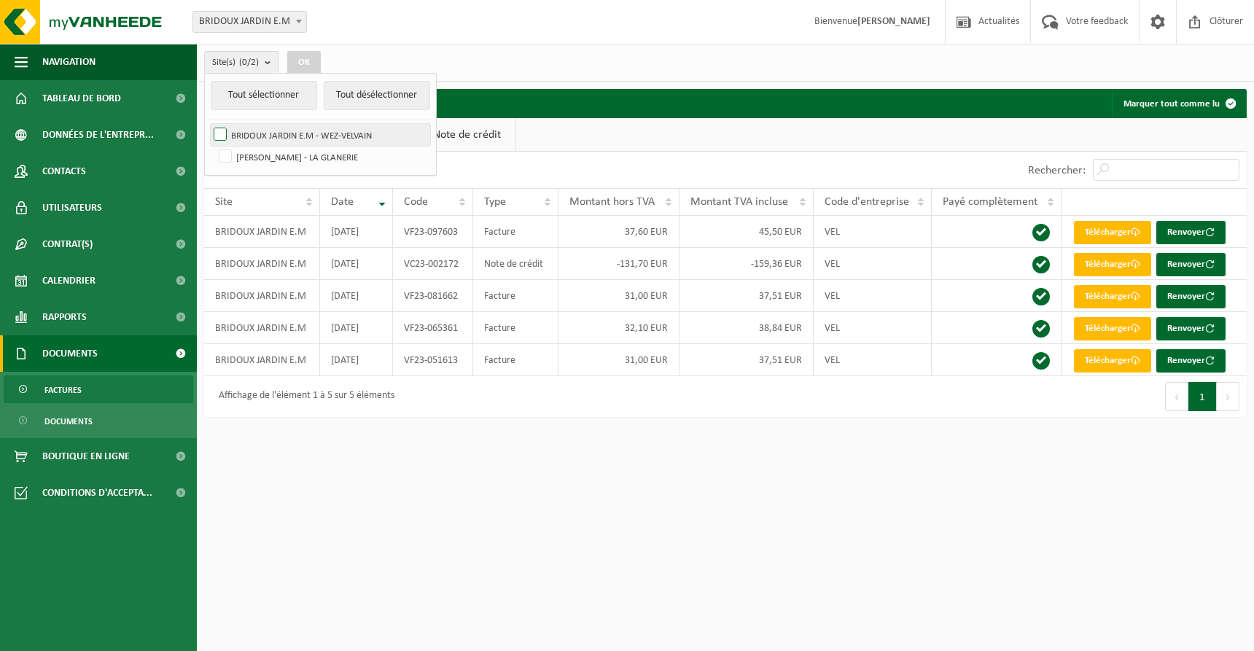 This screenshot has width=1254, height=651. What do you see at coordinates (990, 202) in the screenshot?
I see `span: Payé complètement` at bounding box center [990, 202].